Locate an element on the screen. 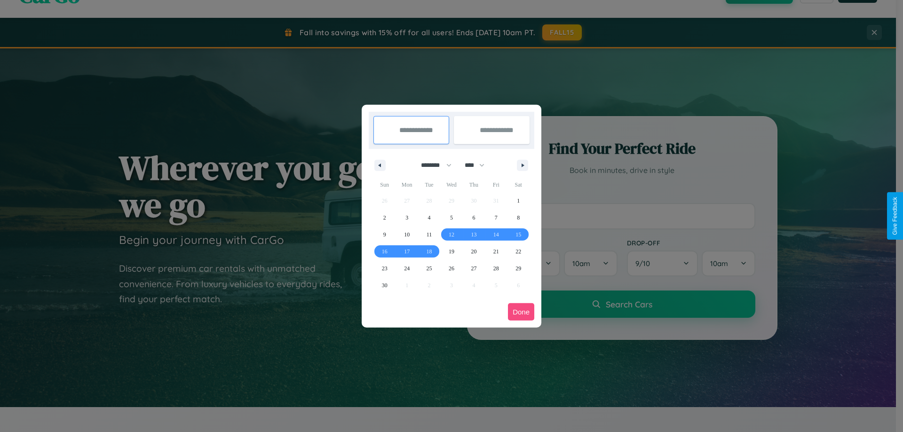 Image resolution: width=903 pixels, height=432 pixels. span: Sat is located at coordinates (518, 185).